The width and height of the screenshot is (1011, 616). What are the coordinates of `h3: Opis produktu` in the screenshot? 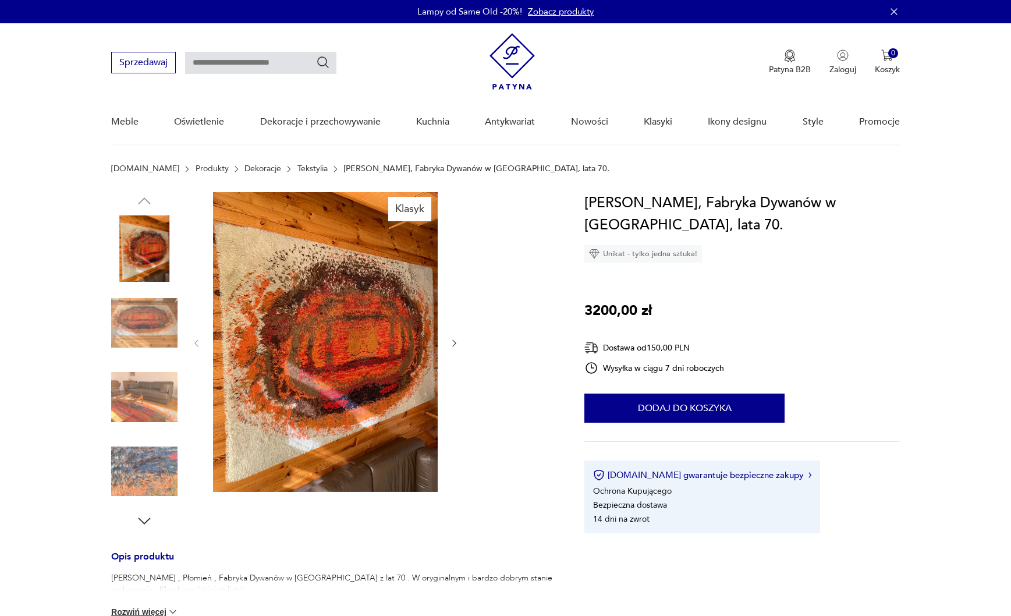 It's located at (334, 562).